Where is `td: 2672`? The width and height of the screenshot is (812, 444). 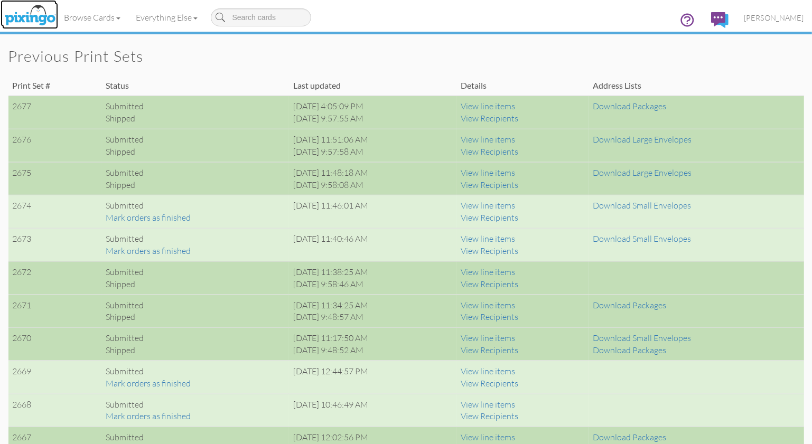 td: 2672 is located at coordinates (55, 278).